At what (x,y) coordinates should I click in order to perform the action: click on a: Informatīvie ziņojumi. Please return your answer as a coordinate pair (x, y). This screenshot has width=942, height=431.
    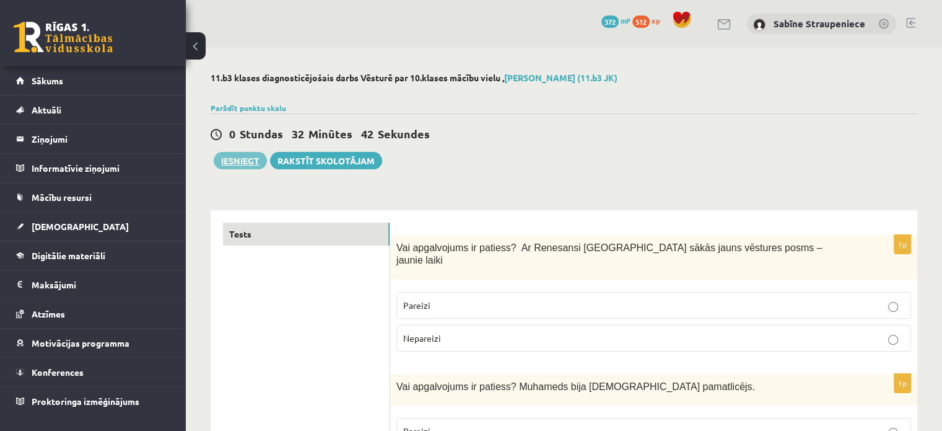
    Looking at the image, I should click on (93, 168).